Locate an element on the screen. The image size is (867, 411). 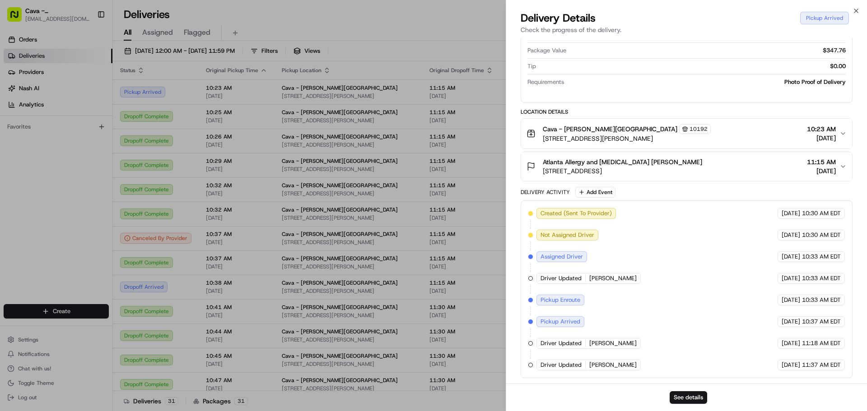
span: 11:18 AM EDT is located at coordinates (821, 344).